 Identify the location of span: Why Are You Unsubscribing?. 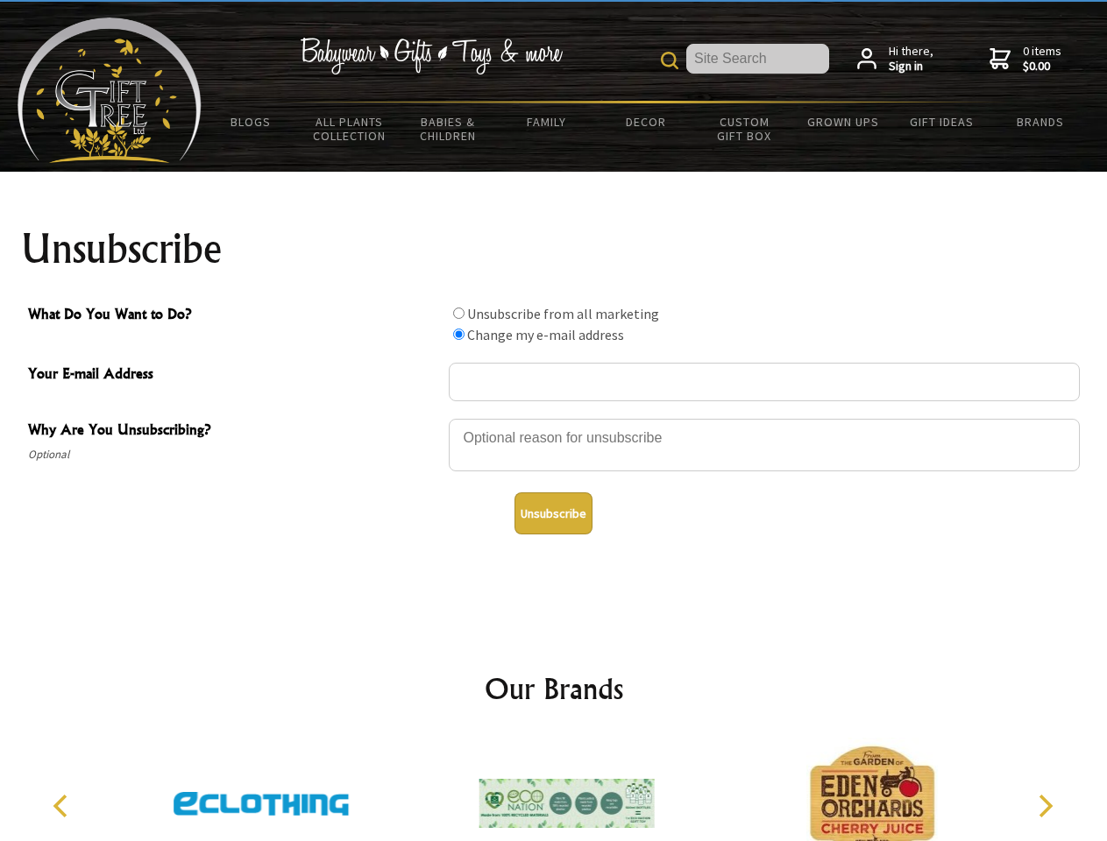
(234, 431).